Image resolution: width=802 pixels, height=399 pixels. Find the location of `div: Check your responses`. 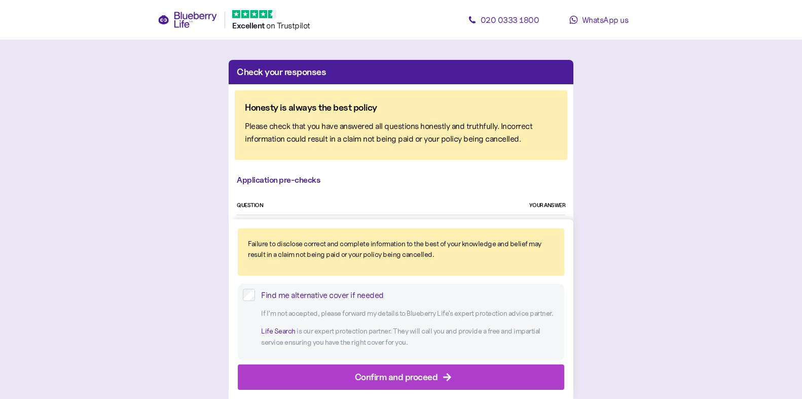

div: Check your responses is located at coordinates (401, 72).